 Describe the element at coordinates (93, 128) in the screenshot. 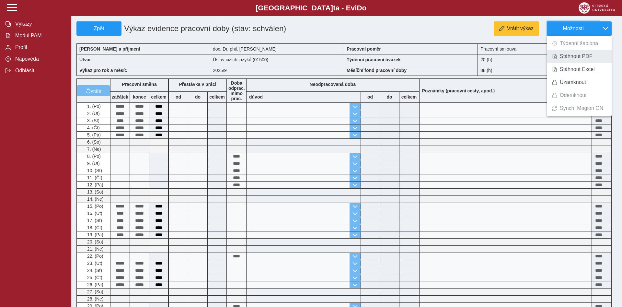

I see `span: 4. (Čt)` at that location.